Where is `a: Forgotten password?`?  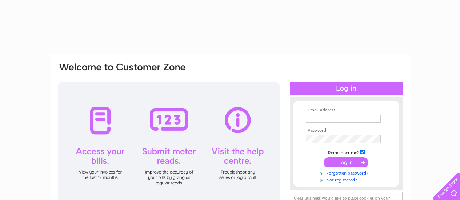
a: Forgotten password? is located at coordinates (347, 173).